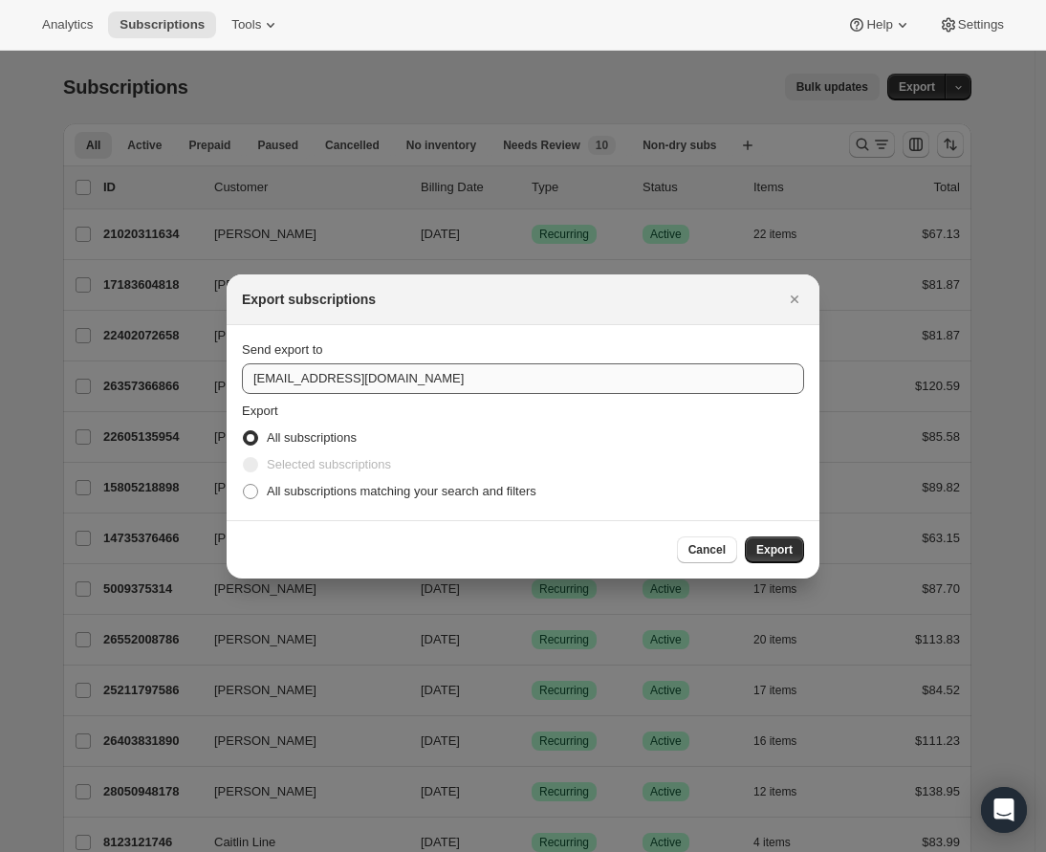 The image size is (1046, 852). What do you see at coordinates (246, 25) in the screenshot?
I see `span: Tools` at bounding box center [246, 25].